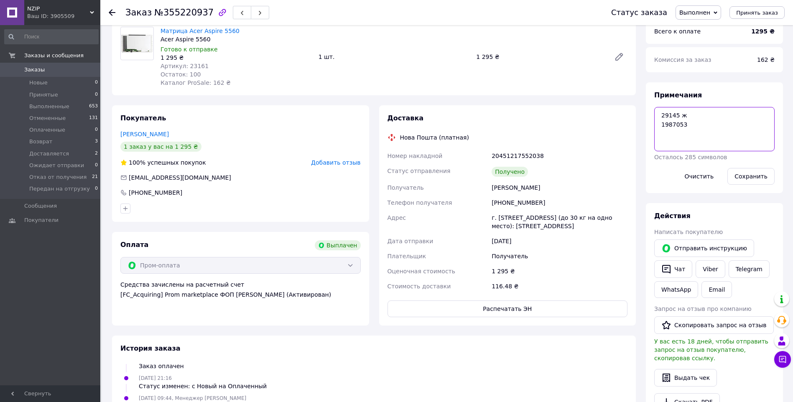 This screenshot has height=402, width=793. What do you see at coordinates (410, 241) in the screenshot?
I see `span: Дата отправки` at bounding box center [410, 241].